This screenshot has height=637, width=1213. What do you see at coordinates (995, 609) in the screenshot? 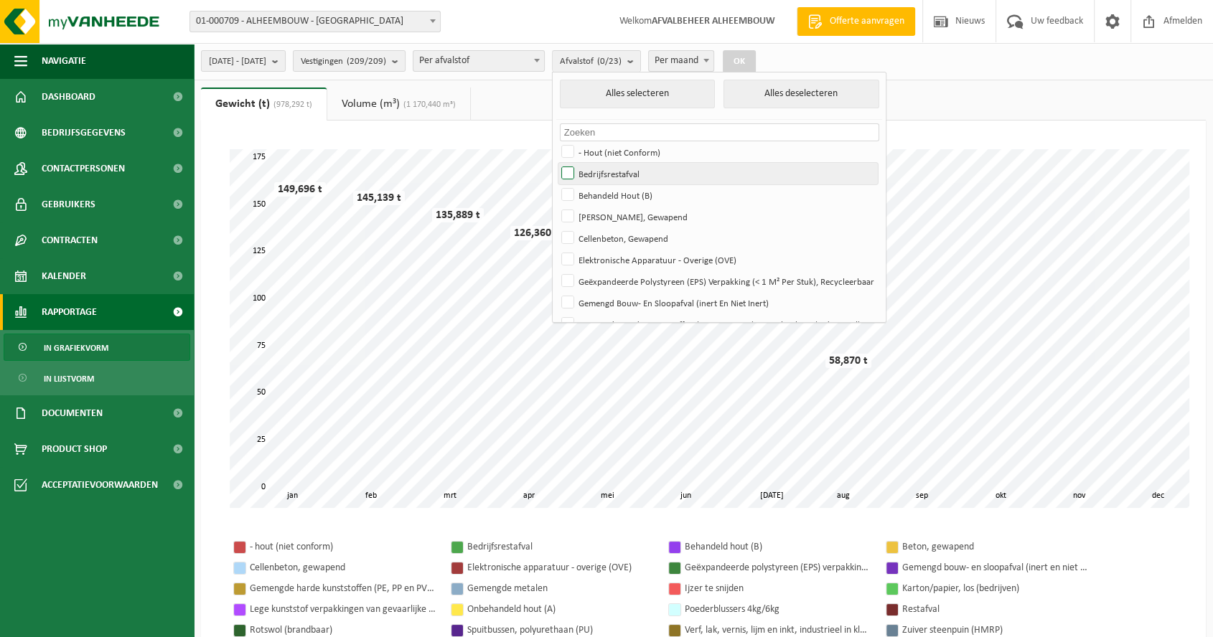
I see `div: Restafval` at bounding box center [995, 609].